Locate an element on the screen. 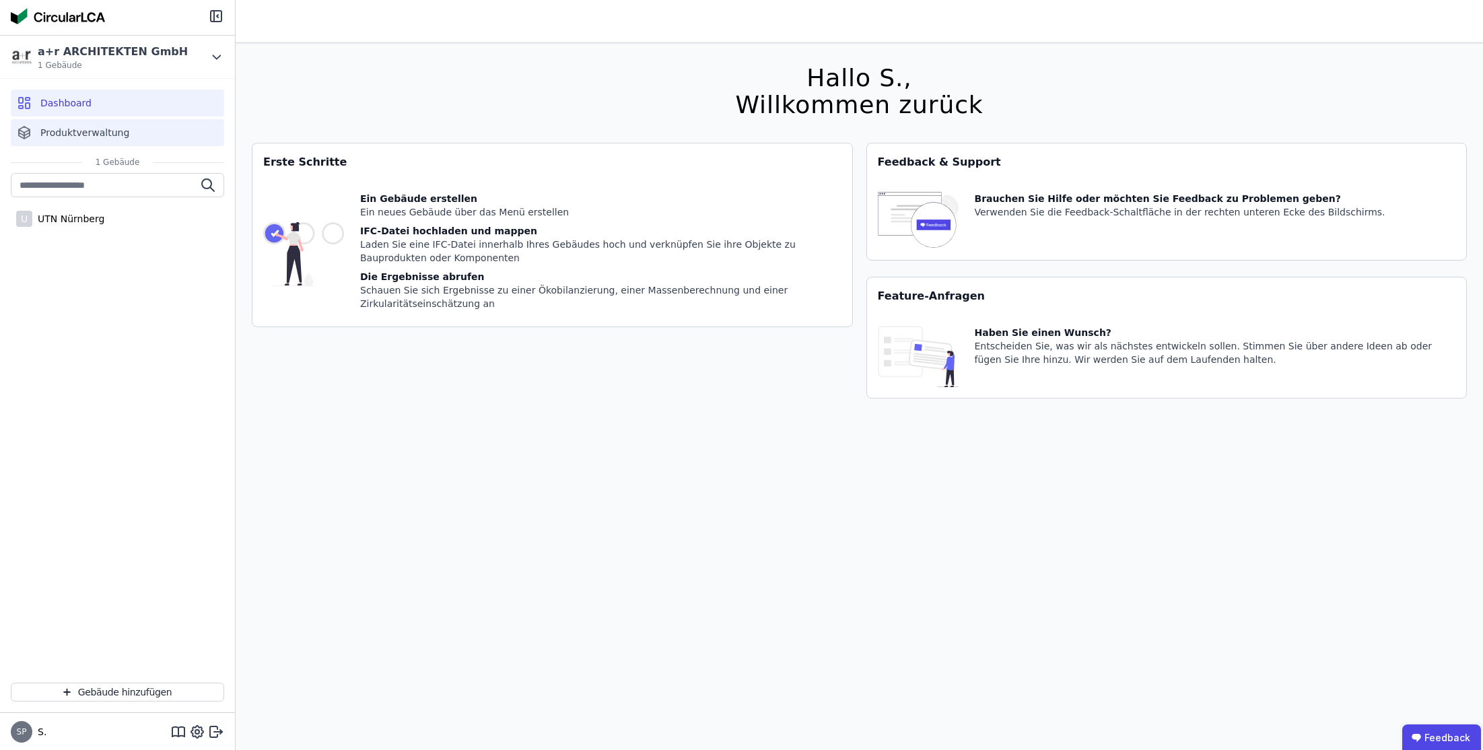 The image size is (1483, 750). div: Haben Sie einen Wunsch? is located at coordinates (1215, 332).